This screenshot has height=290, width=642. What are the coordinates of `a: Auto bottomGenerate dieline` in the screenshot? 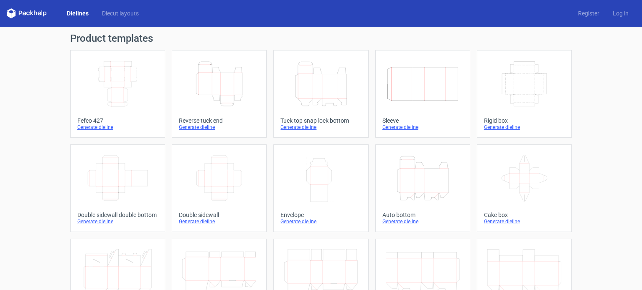 It's located at (422, 188).